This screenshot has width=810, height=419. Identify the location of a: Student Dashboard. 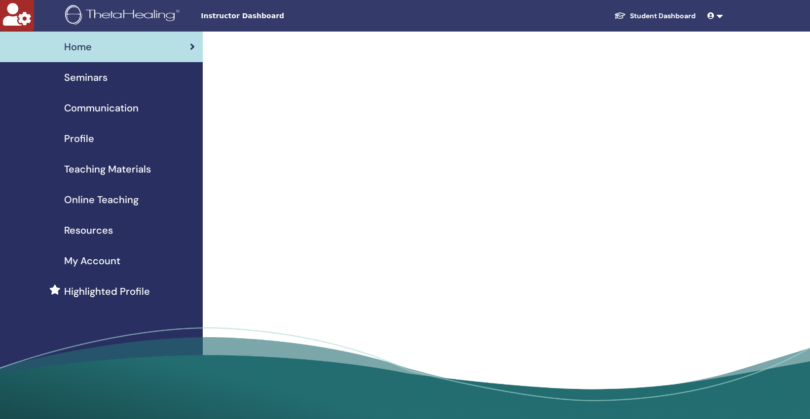
(654, 16).